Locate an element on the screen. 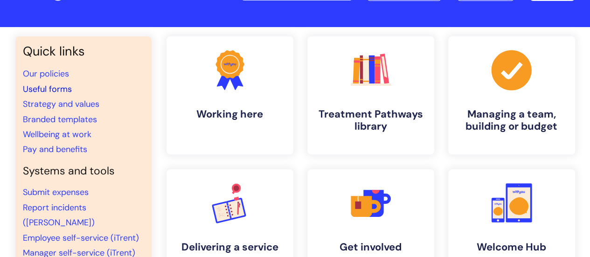 This screenshot has height=257, width=590. h4: Get involved is located at coordinates (371, 247).